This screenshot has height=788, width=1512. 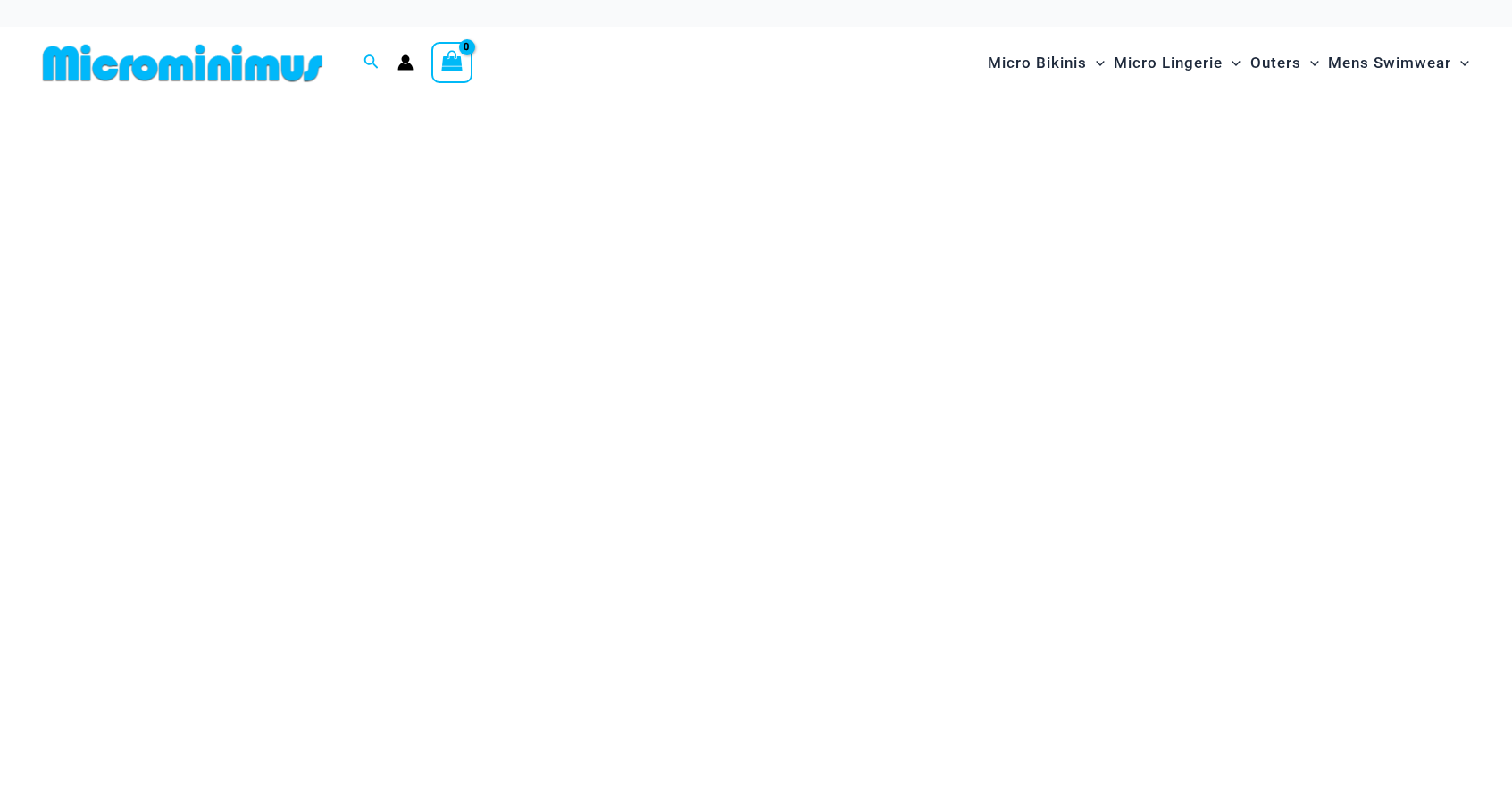 I want to click on a: Micro LingerieMenu ToggleMenu Toggle, so click(x=1177, y=63).